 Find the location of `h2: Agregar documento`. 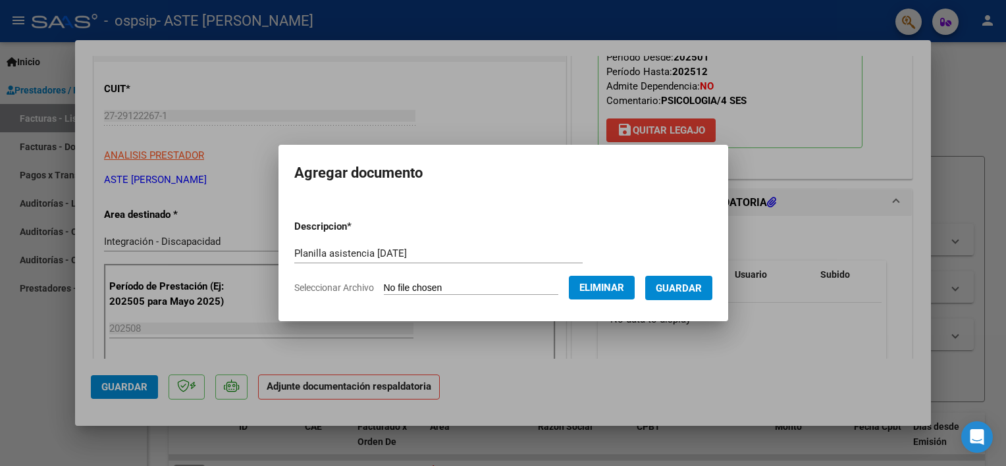

h2: Agregar documento is located at coordinates (503, 173).